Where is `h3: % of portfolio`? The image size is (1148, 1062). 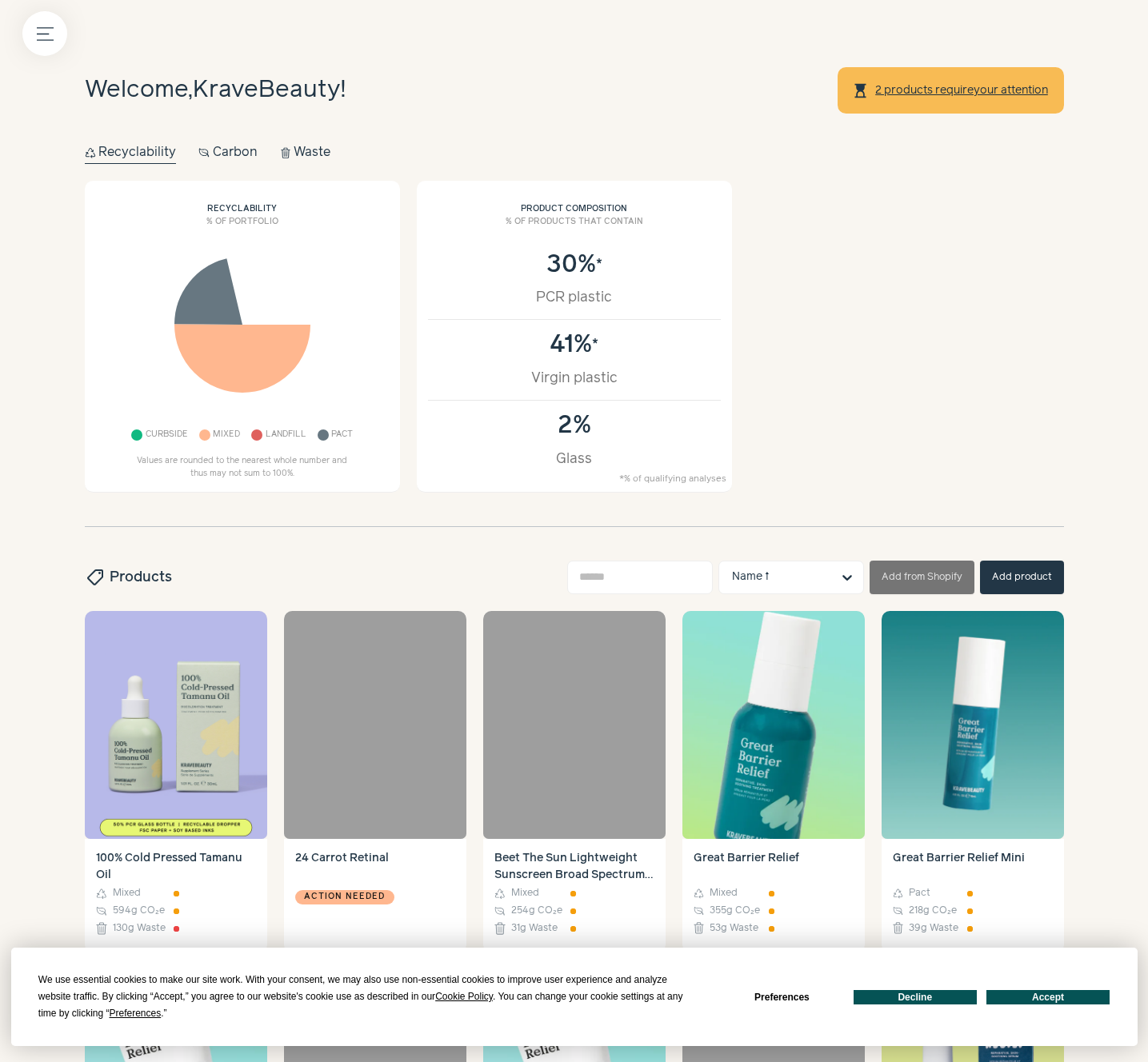
h3: % of portfolio is located at coordinates (243, 228).